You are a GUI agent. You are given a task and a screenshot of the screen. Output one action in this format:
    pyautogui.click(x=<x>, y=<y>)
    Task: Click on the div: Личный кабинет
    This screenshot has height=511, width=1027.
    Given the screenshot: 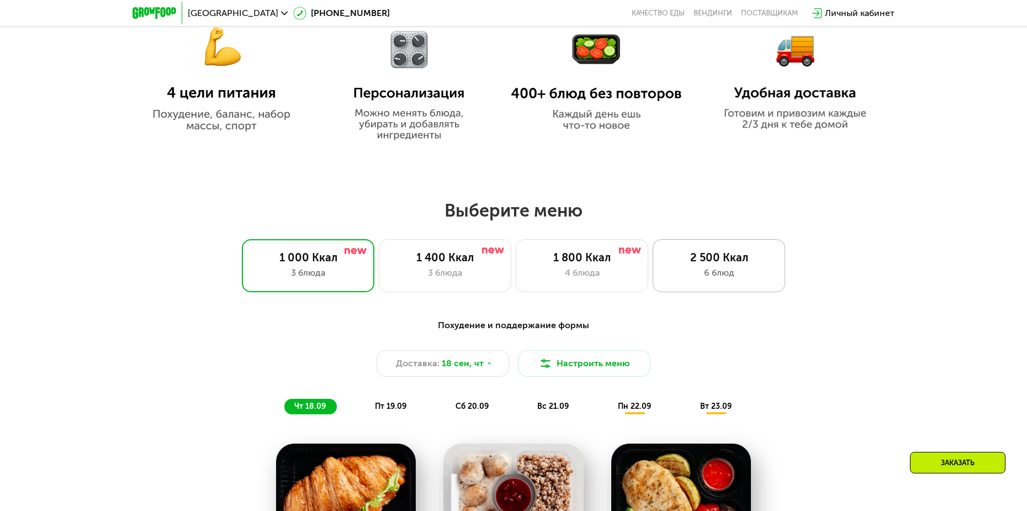 What is the action you would take?
    pyautogui.click(x=860, y=13)
    